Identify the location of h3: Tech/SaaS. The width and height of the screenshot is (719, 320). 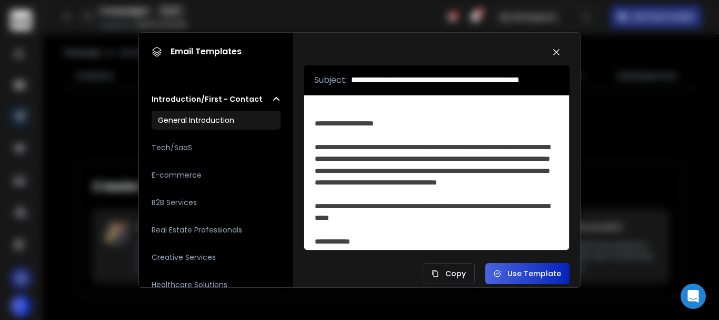
(172, 147).